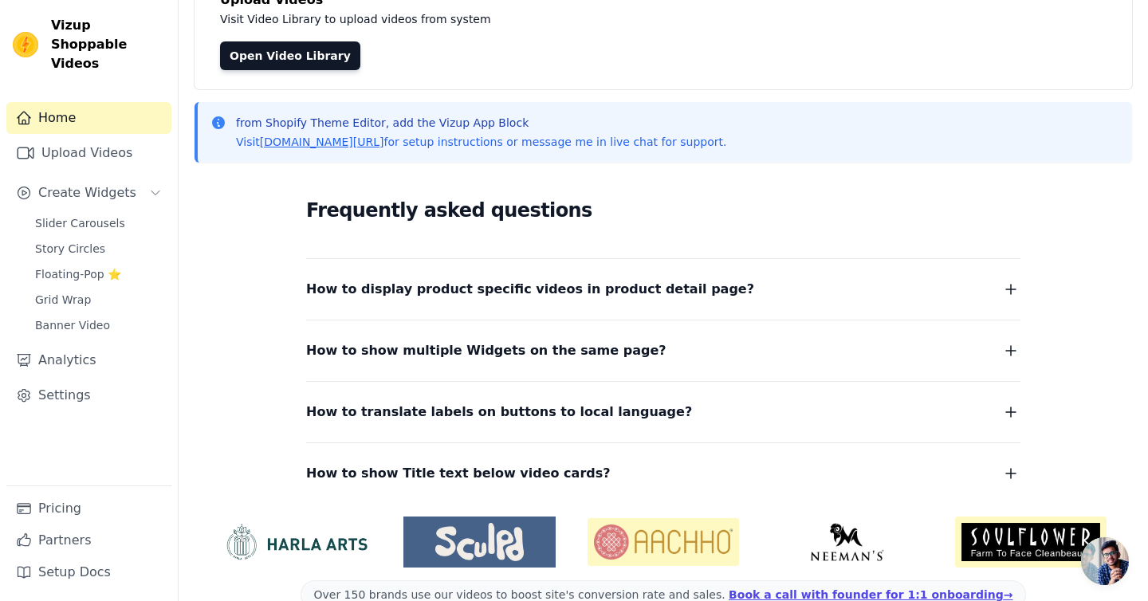 This screenshot has width=1148, height=601. Describe the element at coordinates (871, 595) in the screenshot. I see `a: Book a call with founder for 1:1 onboarding` at that location.